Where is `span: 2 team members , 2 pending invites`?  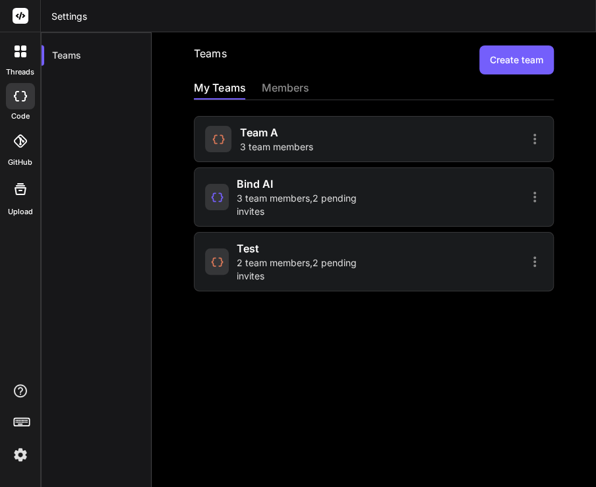
span: 2 team members , 2 pending invites is located at coordinates (303, 270).